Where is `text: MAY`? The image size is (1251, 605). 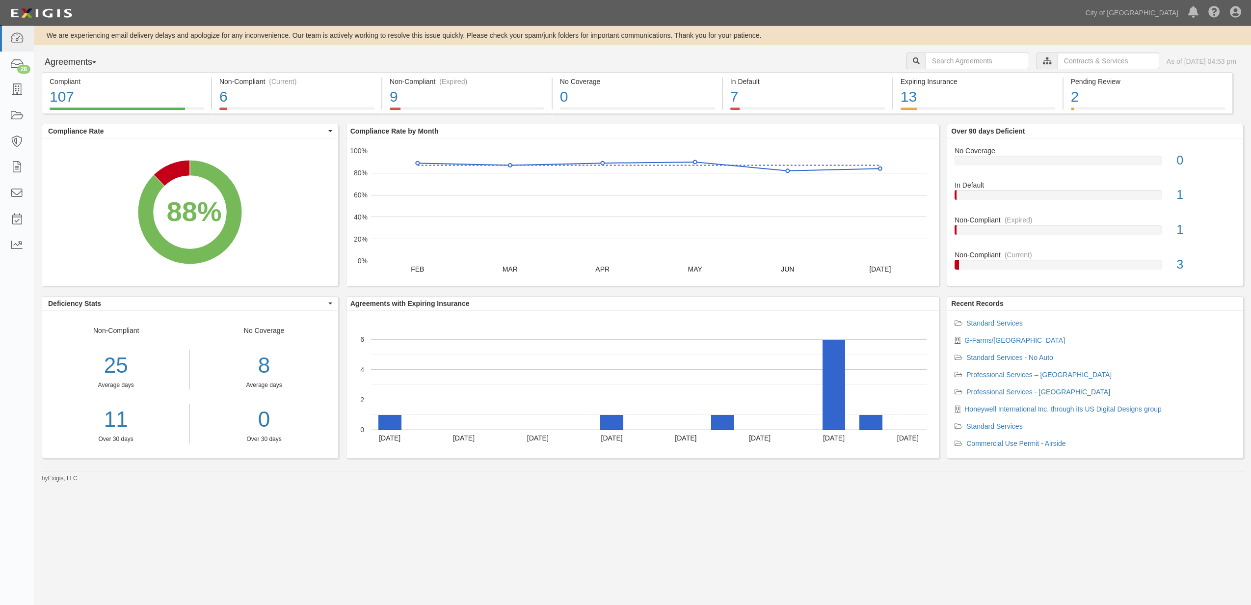
text: MAY is located at coordinates (695, 269).